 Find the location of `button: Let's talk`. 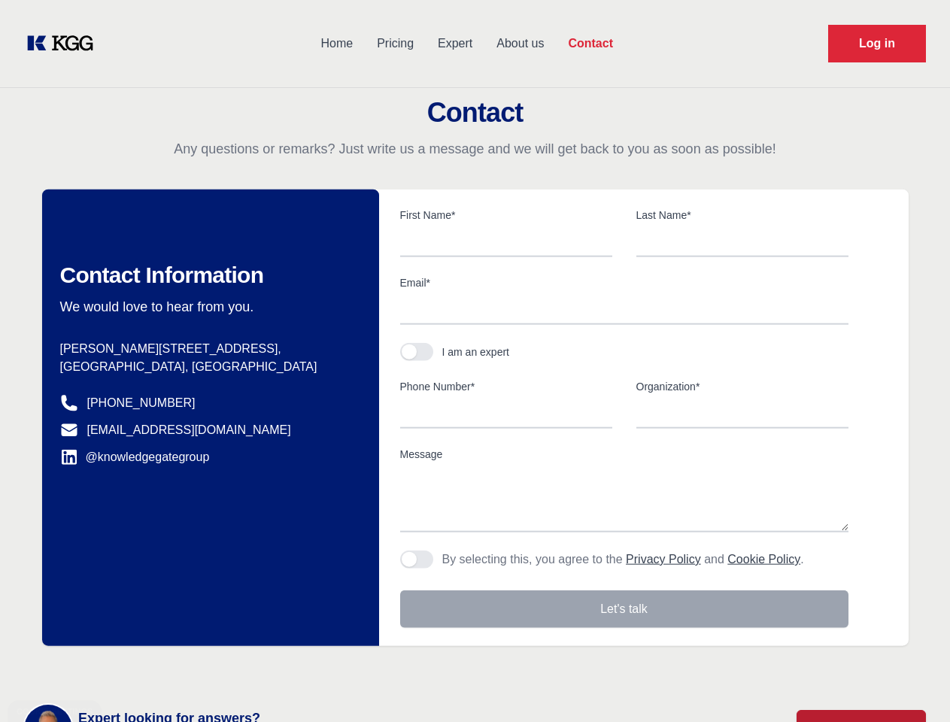

button: Let's talk is located at coordinates (624, 609).